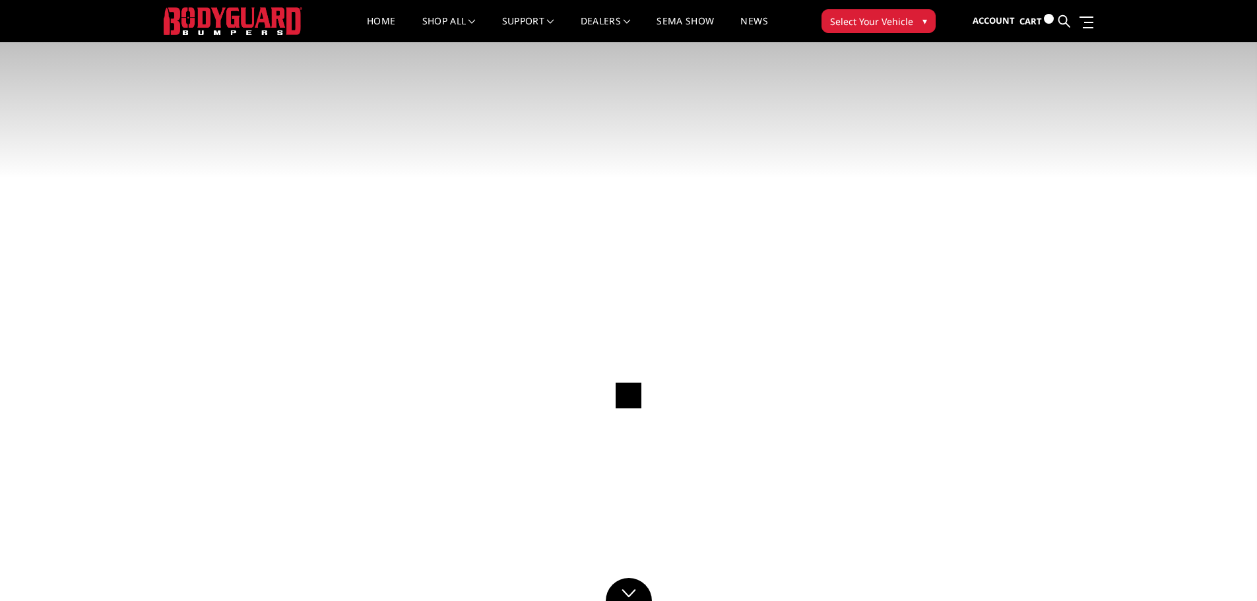 This screenshot has width=1257, height=601. What do you see at coordinates (994, 21) in the screenshot?
I see `a: Account` at bounding box center [994, 21].